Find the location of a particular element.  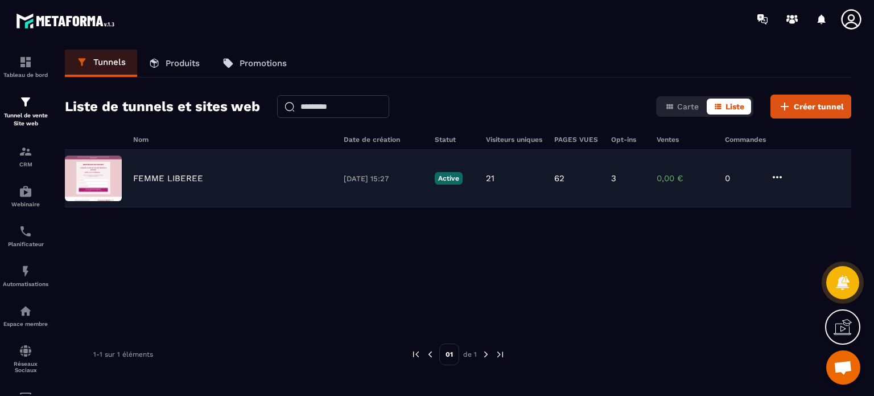

p: 0,00 € is located at coordinates (685, 178).